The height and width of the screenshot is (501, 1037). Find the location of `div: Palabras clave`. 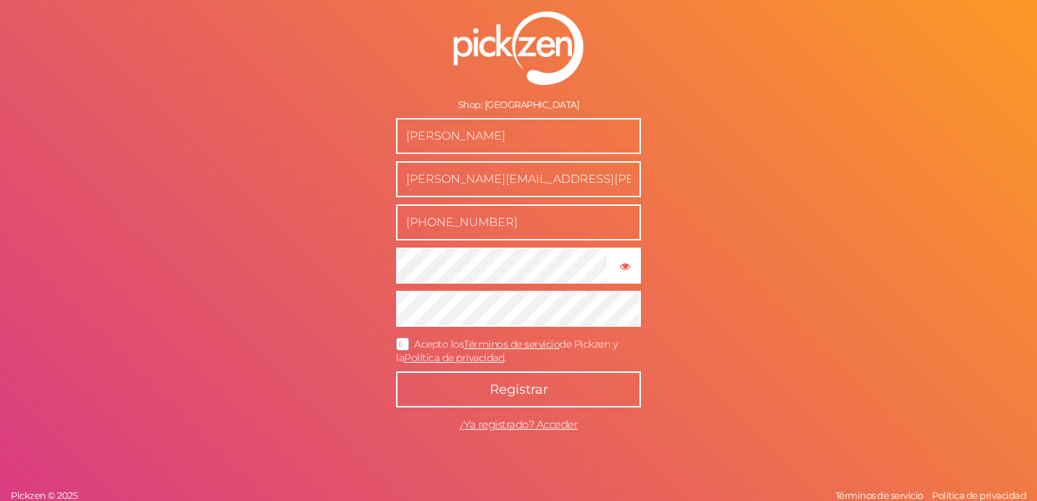

div: Palabras clave is located at coordinates (199, 89).